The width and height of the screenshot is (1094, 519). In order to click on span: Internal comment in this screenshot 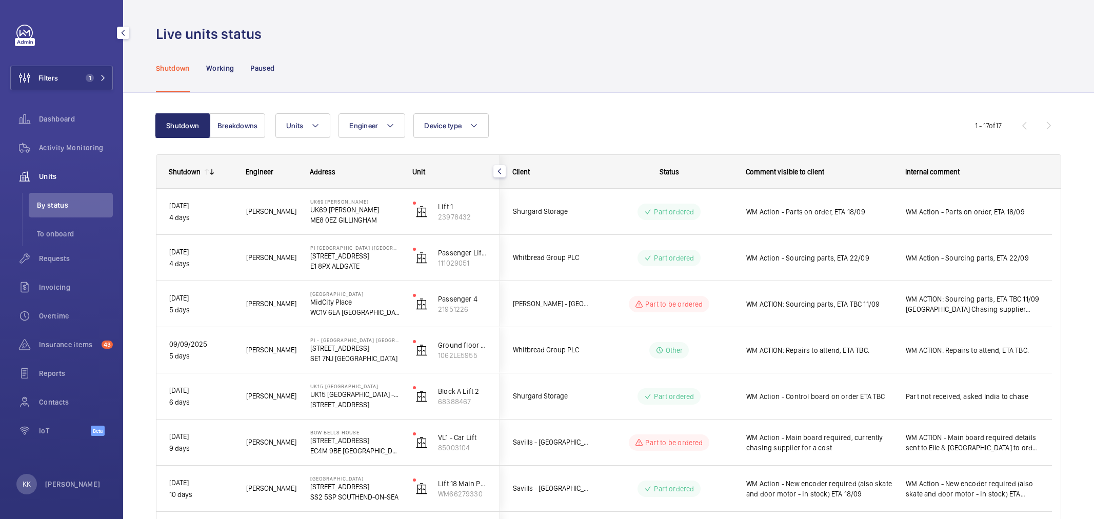, I will do `click(933, 172)`.